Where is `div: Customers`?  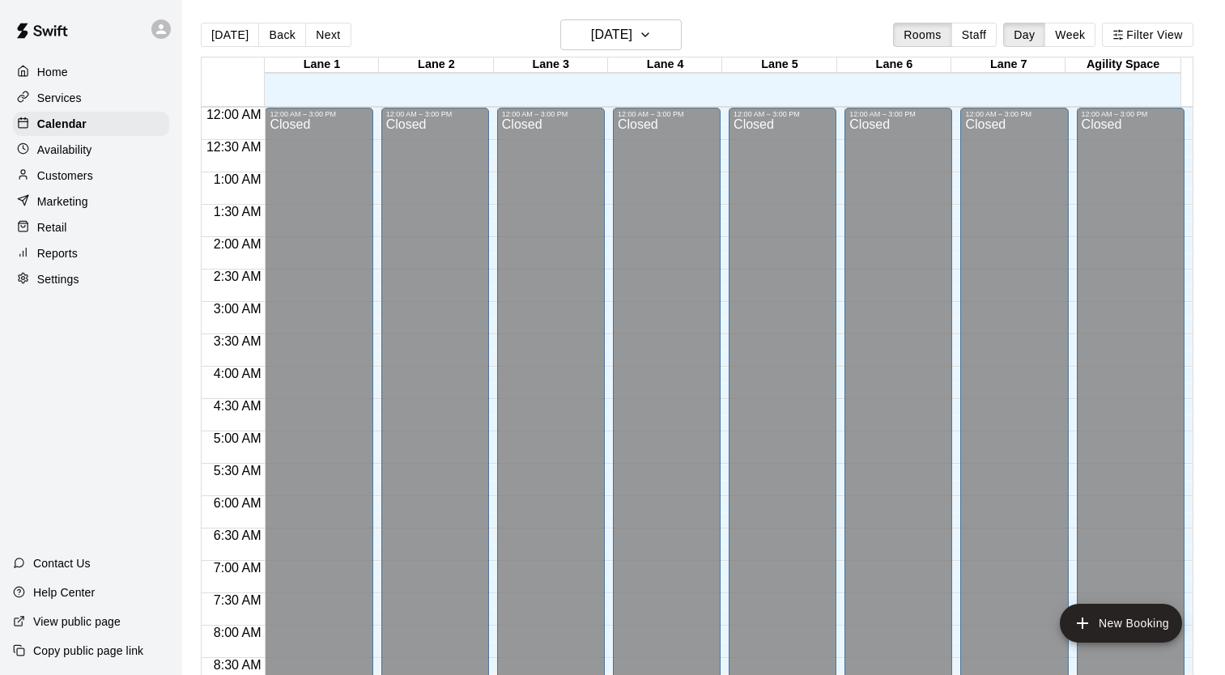 div: Customers is located at coordinates (91, 176).